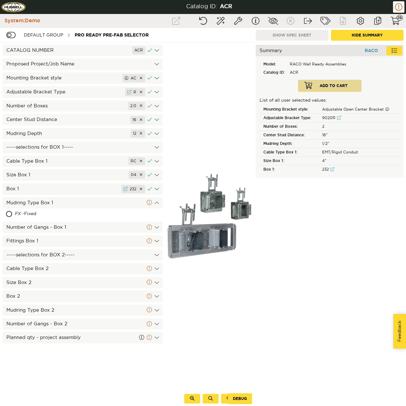  What do you see at coordinates (55, 214) in the screenshot?
I see `div: - Fixed` at bounding box center [55, 214].